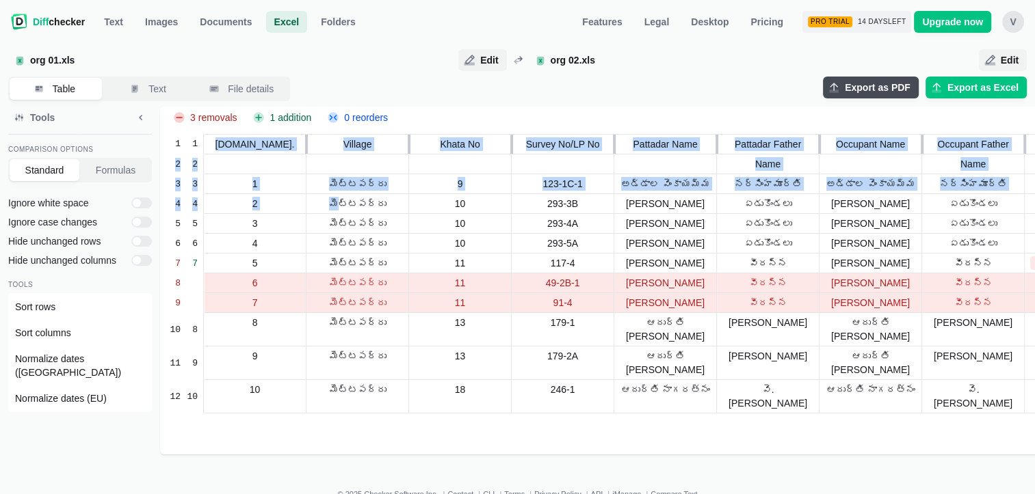 Image resolution: width=1035 pixels, height=494 pixels. Describe the element at coordinates (563, 283) in the screenshot. I see `div: 49-2B-1` at that location.